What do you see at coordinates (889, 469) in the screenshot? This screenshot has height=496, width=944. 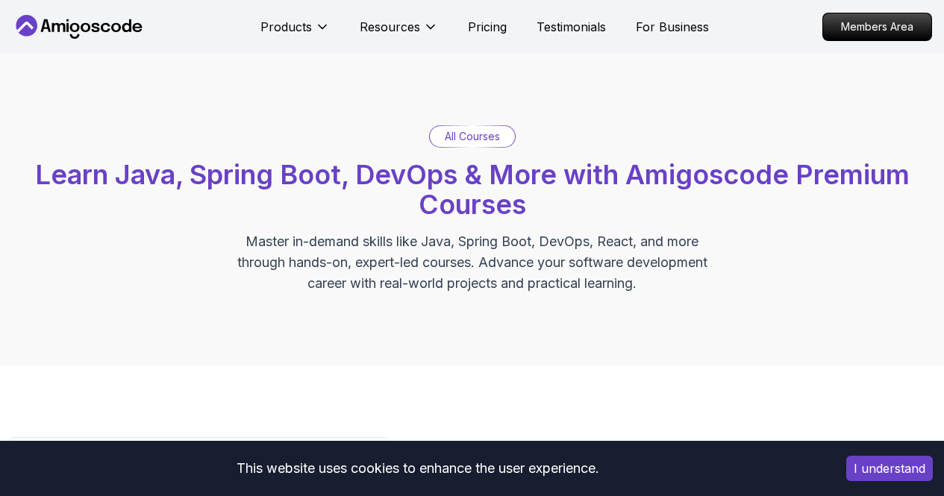 I see `button: Accept cookies` at bounding box center [889, 469].